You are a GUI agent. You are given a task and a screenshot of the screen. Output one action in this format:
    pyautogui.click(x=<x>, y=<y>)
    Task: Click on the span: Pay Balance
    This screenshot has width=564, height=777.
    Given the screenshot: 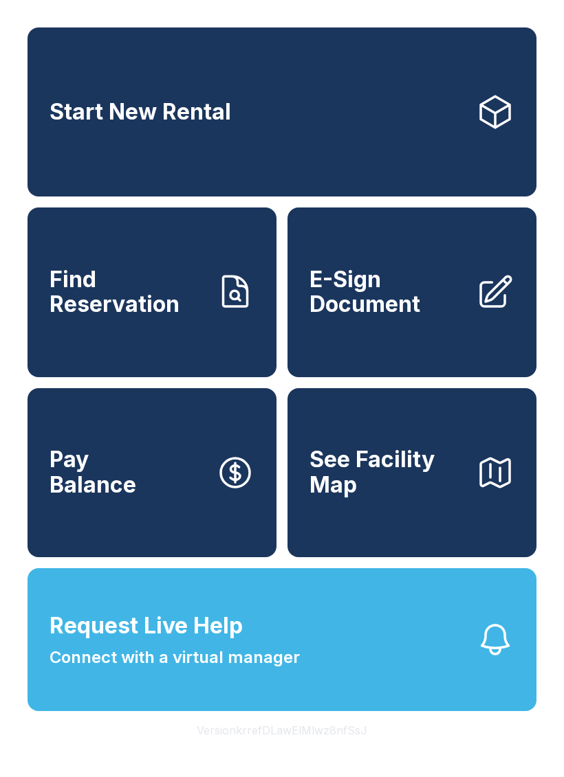 What is the action you would take?
    pyautogui.click(x=93, y=472)
    